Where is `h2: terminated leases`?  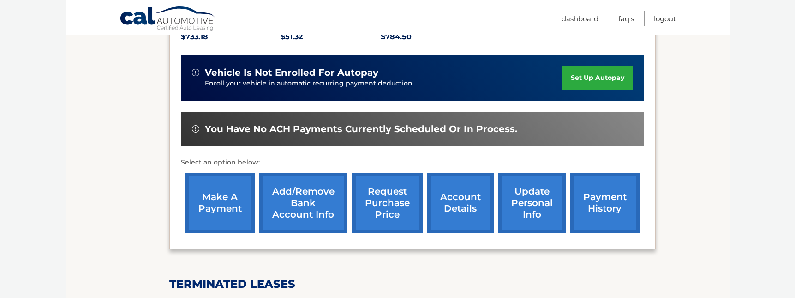 h2: terminated leases is located at coordinates (412, 284).